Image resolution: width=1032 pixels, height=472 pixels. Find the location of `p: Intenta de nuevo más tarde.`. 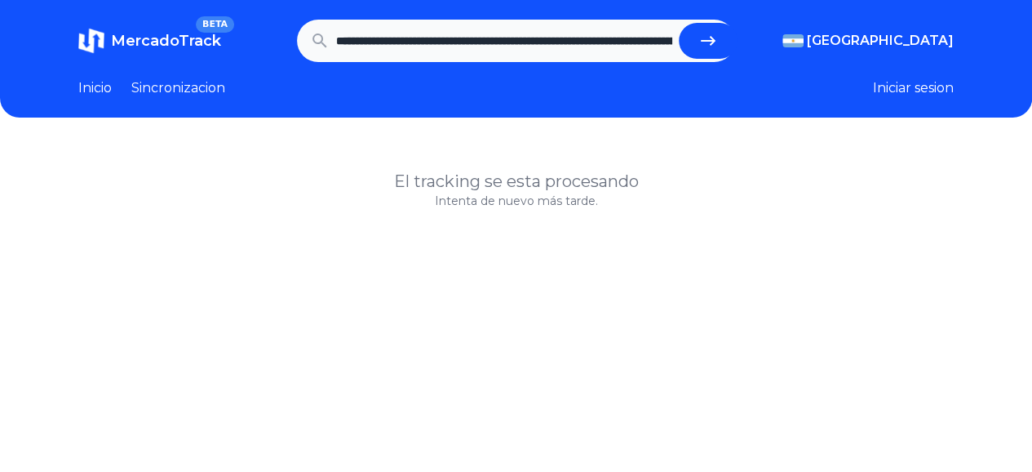

p: Intenta de nuevo más tarde. is located at coordinates (516, 201).